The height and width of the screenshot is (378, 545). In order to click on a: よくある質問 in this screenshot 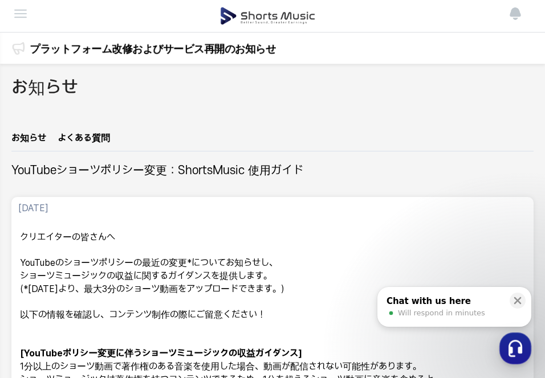, I will do `click(84, 141)`.